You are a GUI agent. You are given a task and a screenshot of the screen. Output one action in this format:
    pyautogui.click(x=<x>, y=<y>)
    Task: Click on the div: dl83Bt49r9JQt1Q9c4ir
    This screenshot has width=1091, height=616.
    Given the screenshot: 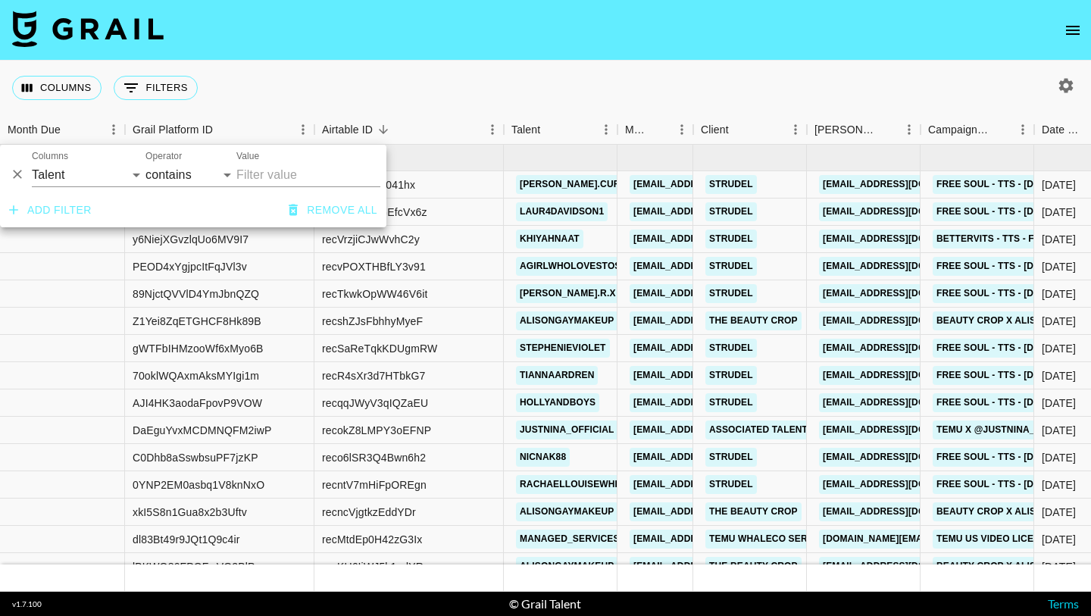 What is the action you would take?
    pyautogui.click(x=186, y=539)
    